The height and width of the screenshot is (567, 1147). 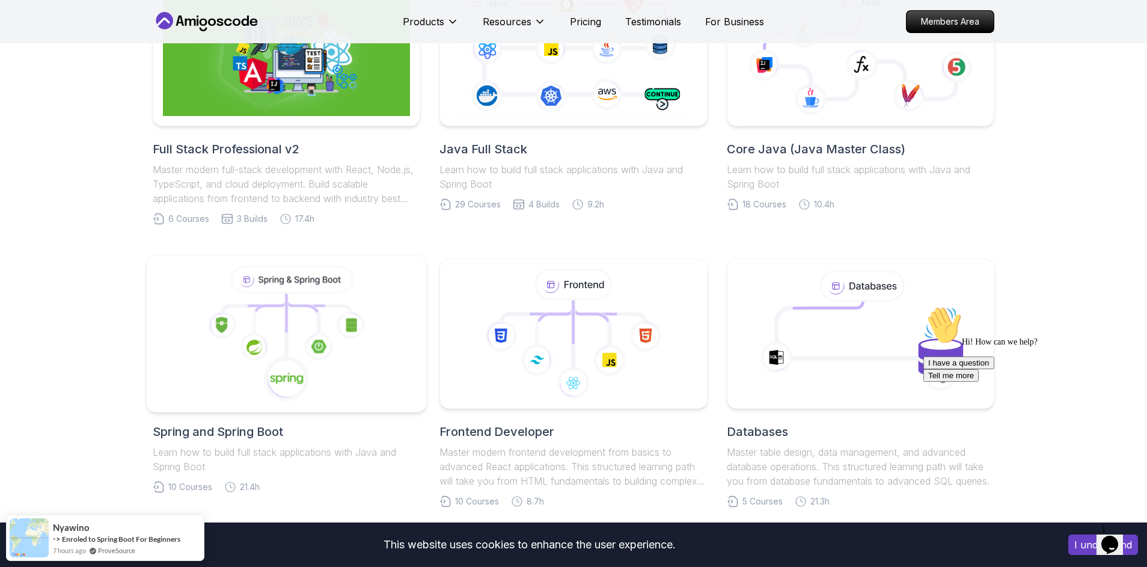 What do you see at coordinates (820, 501) in the screenshot?
I see `span: 21.3h` at bounding box center [820, 501].